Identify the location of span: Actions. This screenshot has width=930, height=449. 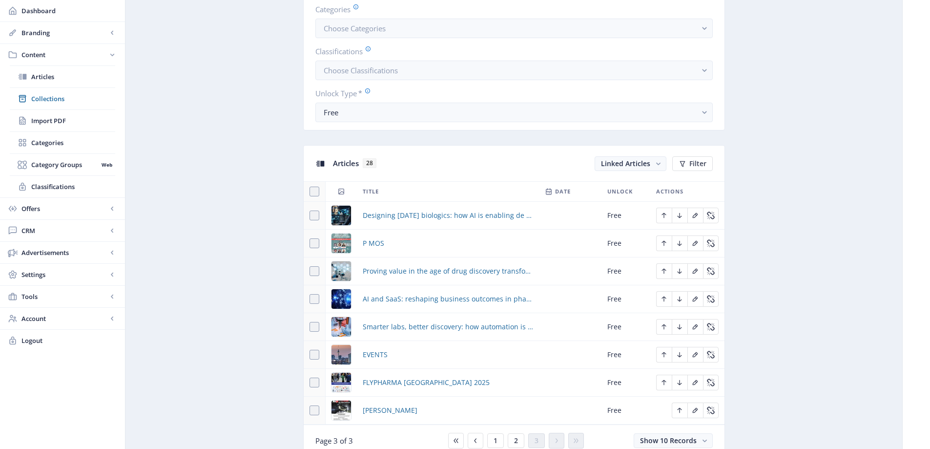
(670, 191).